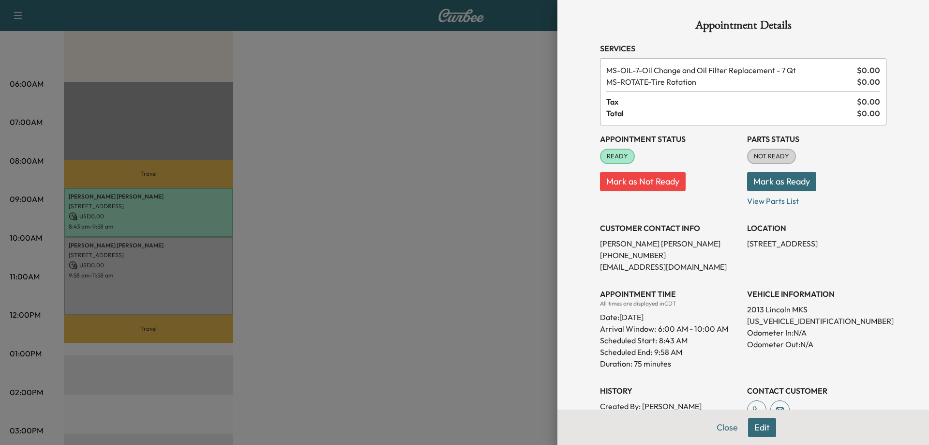  What do you see at coordinates (669, 303) in the screenshot?
I see `div: All times are displayed in CDT` at bounding box center [669, 303].